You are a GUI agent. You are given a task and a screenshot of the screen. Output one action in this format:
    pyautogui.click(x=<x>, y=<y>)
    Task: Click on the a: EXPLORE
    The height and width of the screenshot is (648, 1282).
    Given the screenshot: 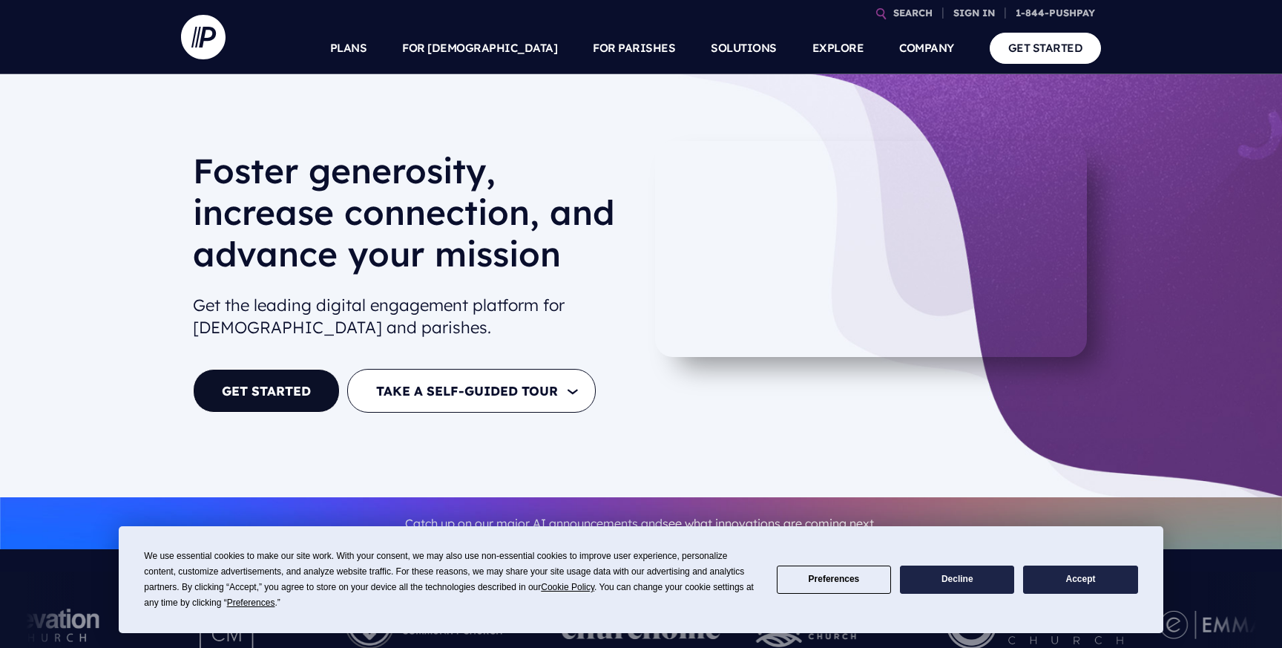 What is the action you would take?
    pyautogui.click(x=838, y=48)
    